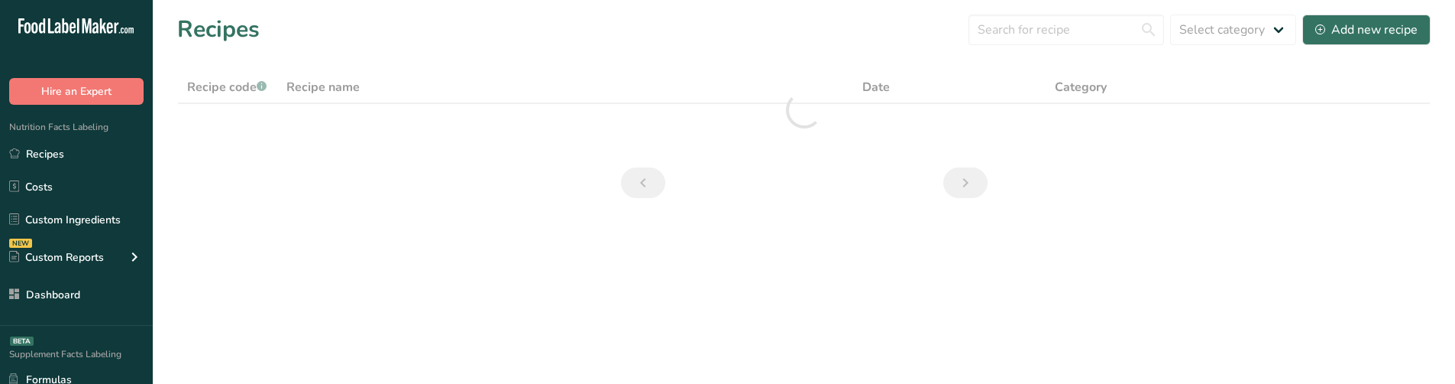 The height and width of the screenshot is (384, 1455). What do you see at coordinates (57, 257) in the screenshot?
I see `div: Custom Reports` at bounding box center [57, 257].